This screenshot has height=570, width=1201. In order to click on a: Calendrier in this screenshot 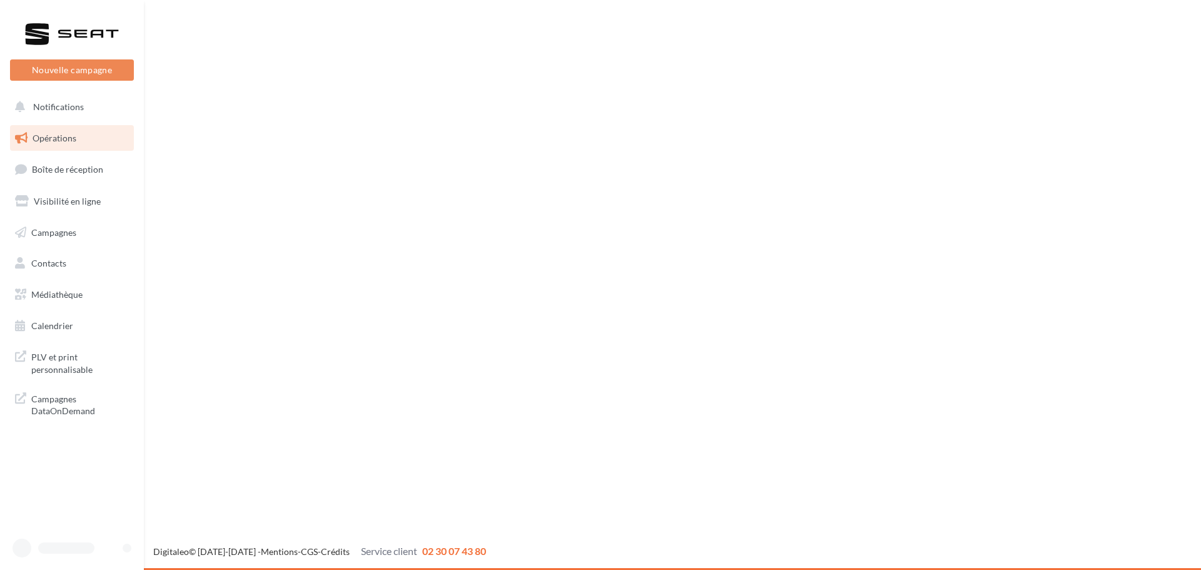, I will do `click(72, 326)`.